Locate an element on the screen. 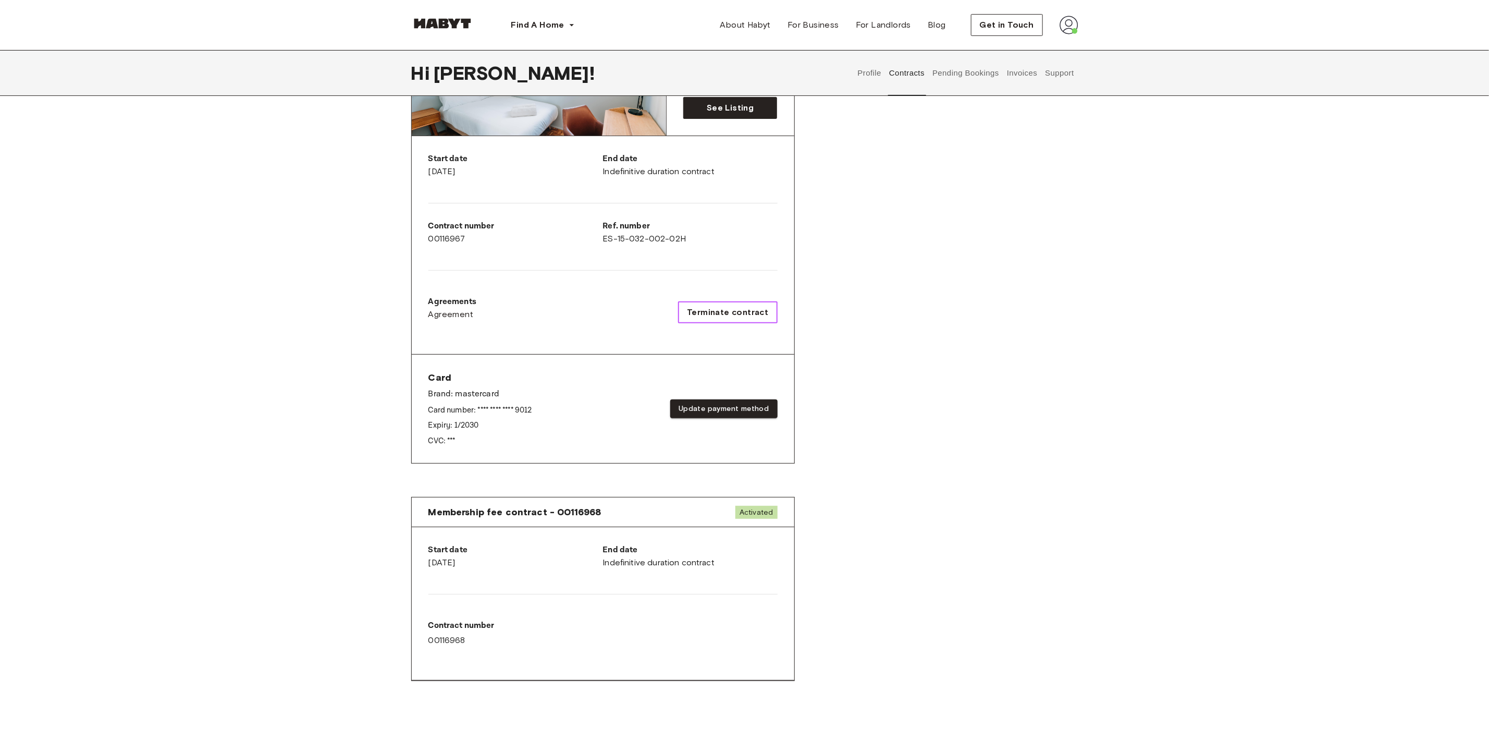 This screenshot has height=739, width=1489. button: Contracts is located at coordinates (907, 73).